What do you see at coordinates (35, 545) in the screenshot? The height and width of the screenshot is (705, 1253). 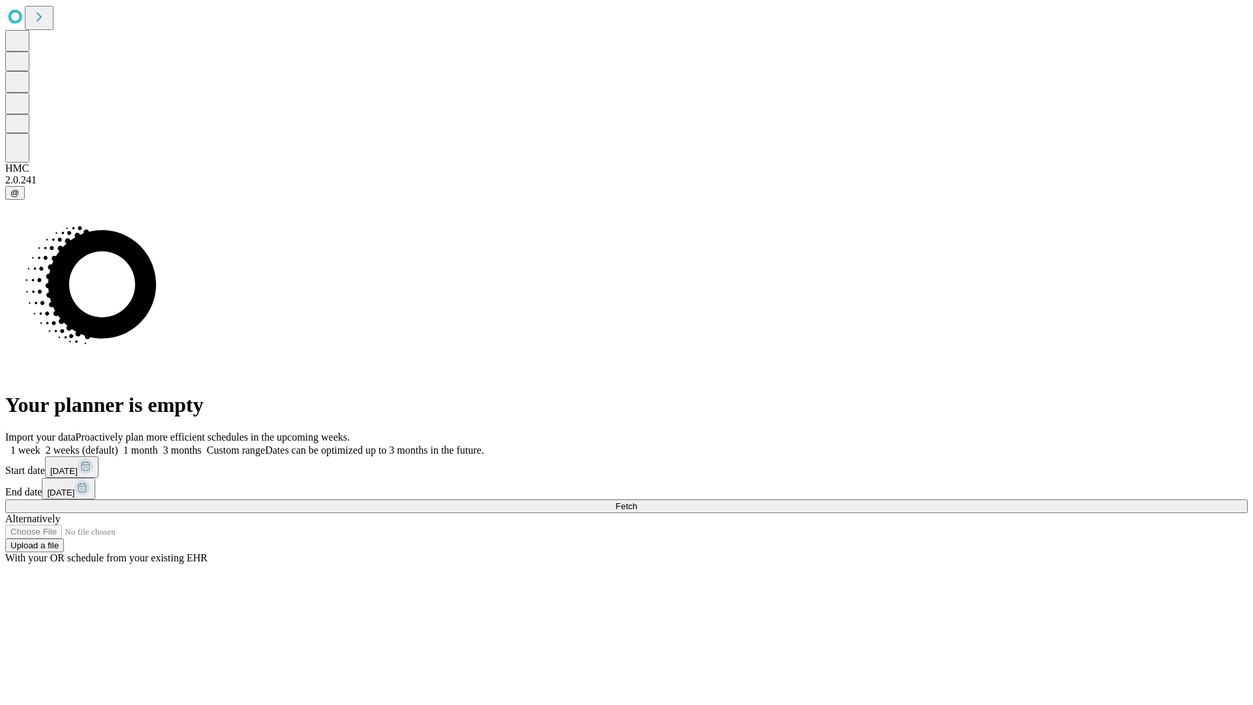 I see `button: Upload a file` at bounding box center [35, 545].